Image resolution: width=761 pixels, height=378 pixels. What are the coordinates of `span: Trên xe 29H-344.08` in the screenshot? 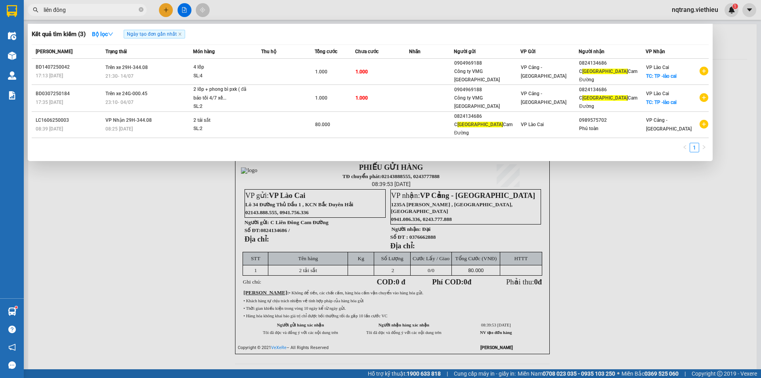 It's located at (127, 67).